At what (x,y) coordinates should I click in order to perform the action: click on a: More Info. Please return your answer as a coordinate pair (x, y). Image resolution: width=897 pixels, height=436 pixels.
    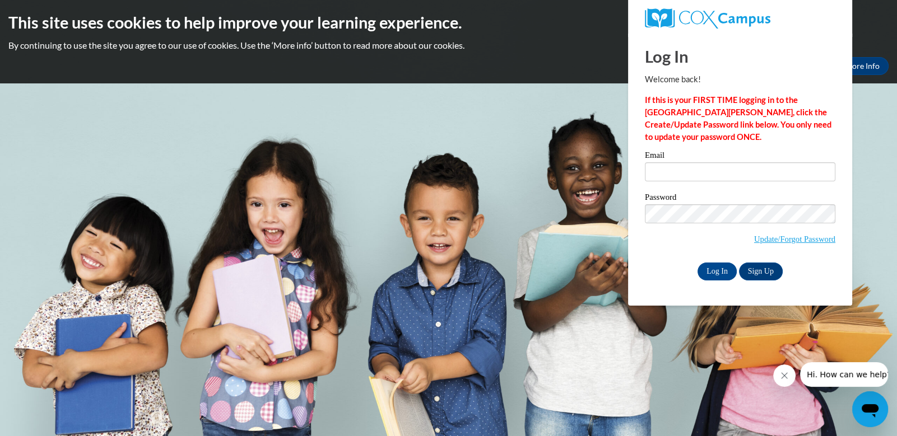
    Looking at the image, I should click on (862, 66).